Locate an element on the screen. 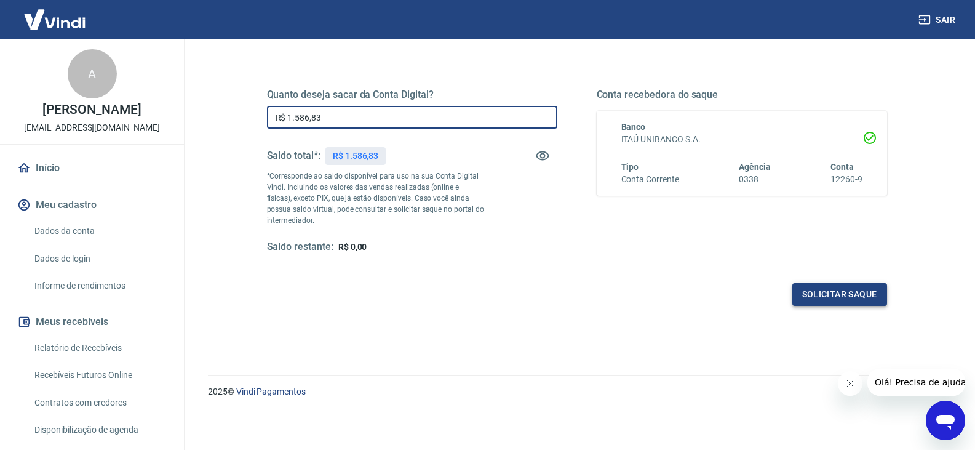 The height and width of the screenshot is (450, 975). span: R$ 0,00 is located at coordinates (352, 247).